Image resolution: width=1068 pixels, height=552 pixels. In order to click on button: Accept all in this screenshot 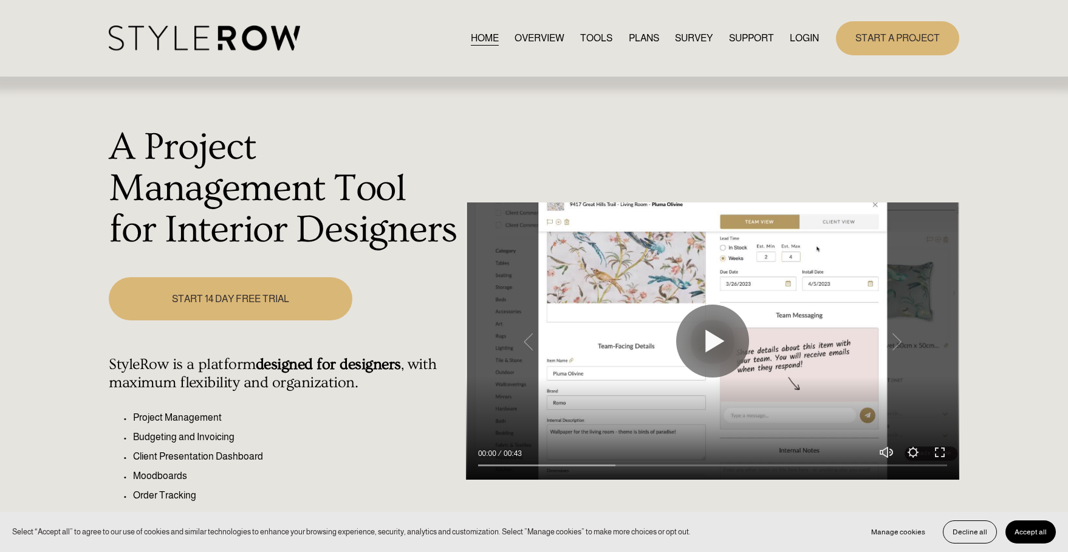, I will do `click(1030, 532)`.